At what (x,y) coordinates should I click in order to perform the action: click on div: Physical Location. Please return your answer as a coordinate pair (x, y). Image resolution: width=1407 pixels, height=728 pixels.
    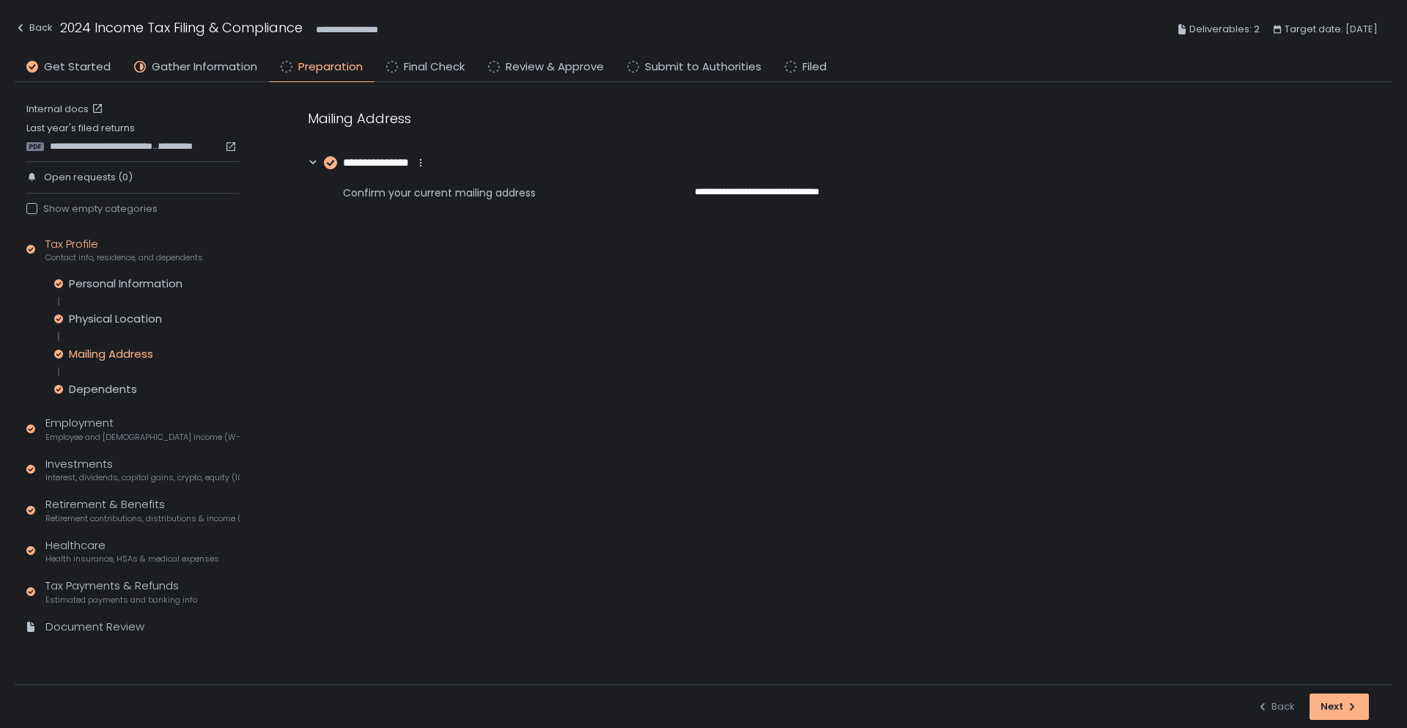
    Looking at the image, I should click on (115, 319).